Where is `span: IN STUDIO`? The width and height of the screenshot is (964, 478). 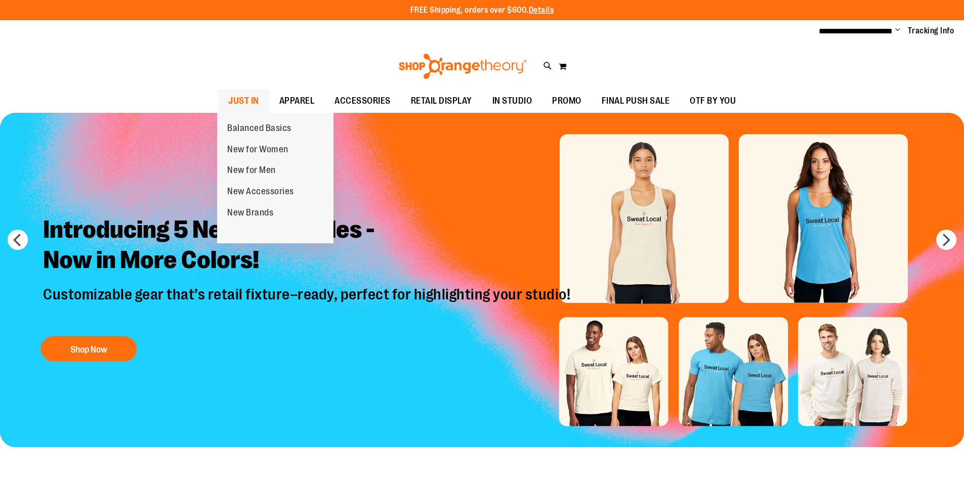 span: IN STUDIO is located at coordinates (512, 101).